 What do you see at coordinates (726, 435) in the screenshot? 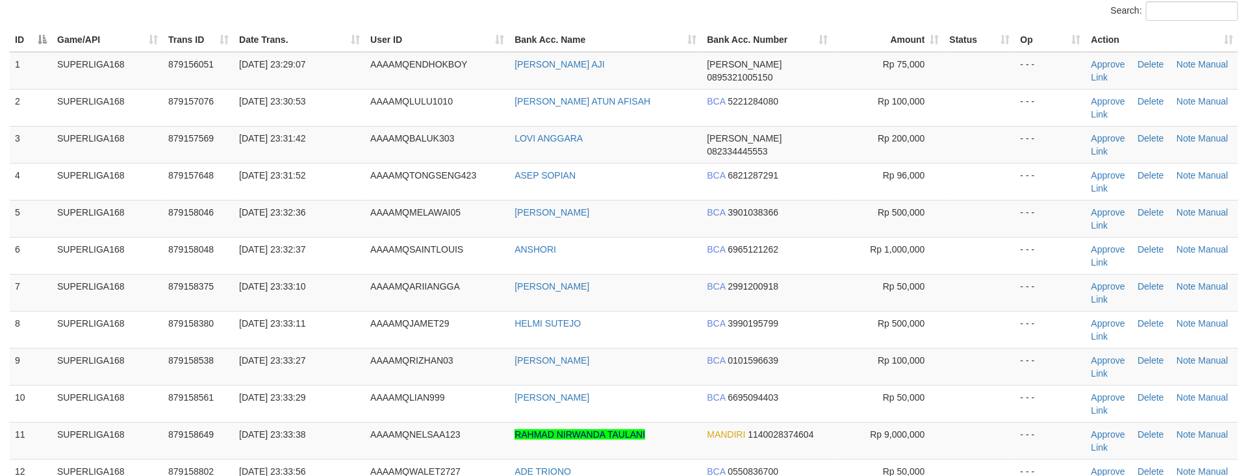
I see `span: MANDIRI` at bounding box center [726, 435].